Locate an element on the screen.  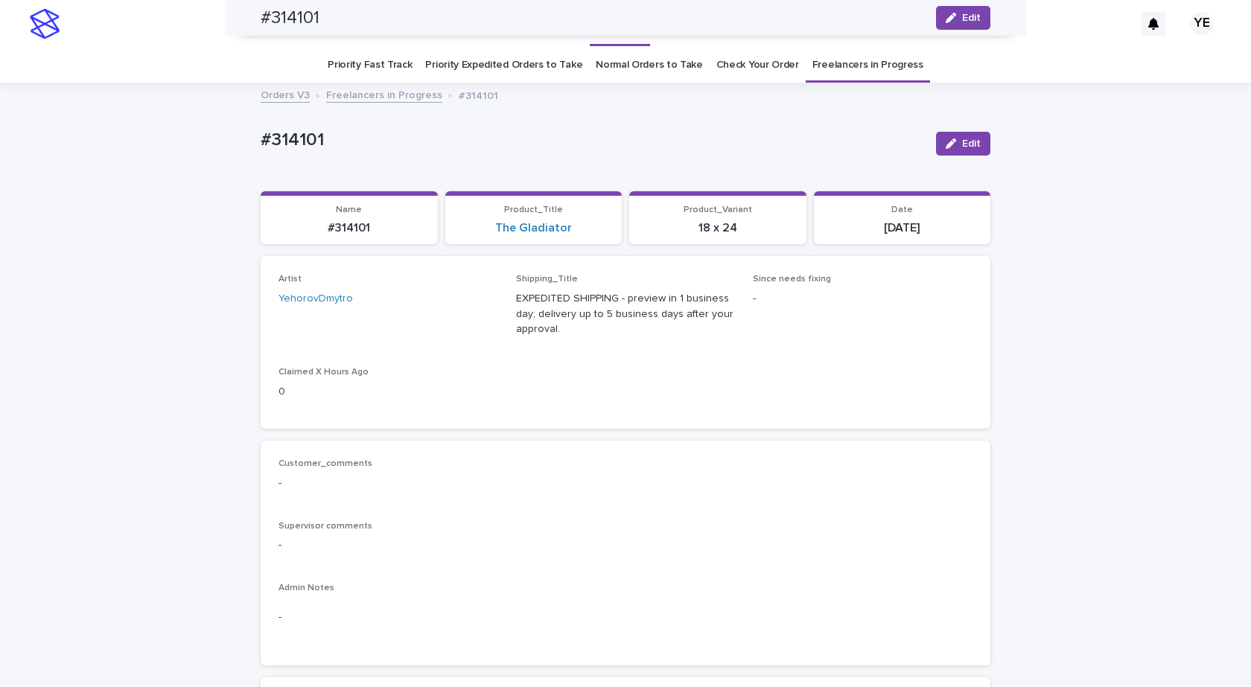
a: Orders V3 is located at coordinates (285, 94).